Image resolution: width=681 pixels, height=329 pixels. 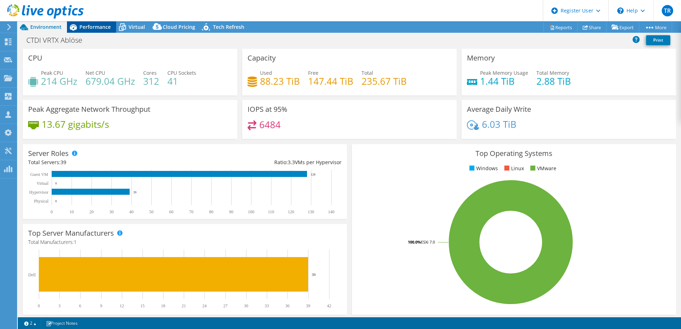 I want to click on text: 10, so click(x=72, y=212).